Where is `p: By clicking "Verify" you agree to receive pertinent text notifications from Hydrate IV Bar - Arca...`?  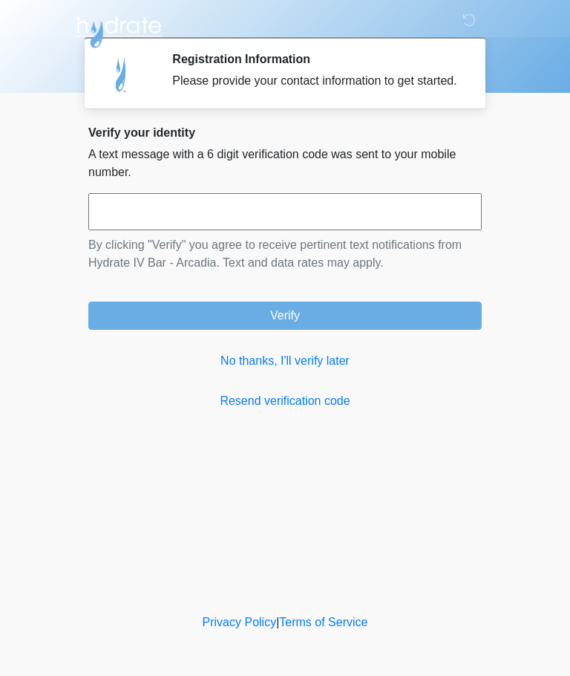 p: By clicking "Verify" you agree to receive pertinent text notifications from Hydrate IV Bar - Arca... is located at coordinates (285, 254).